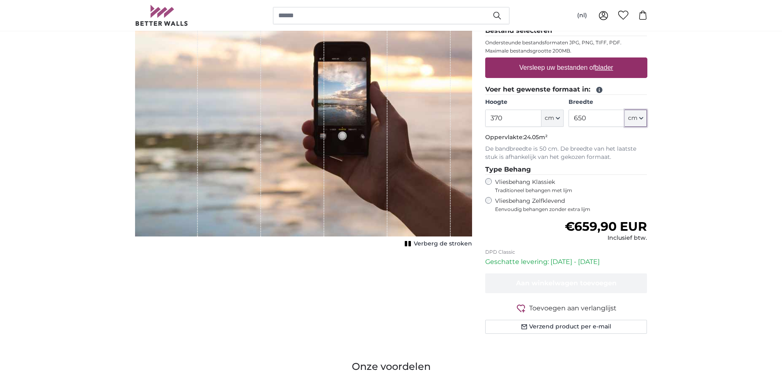  Describe the element at coordinates (536, 137) in the screenshot. I see `span: 24.05m²` at that location.